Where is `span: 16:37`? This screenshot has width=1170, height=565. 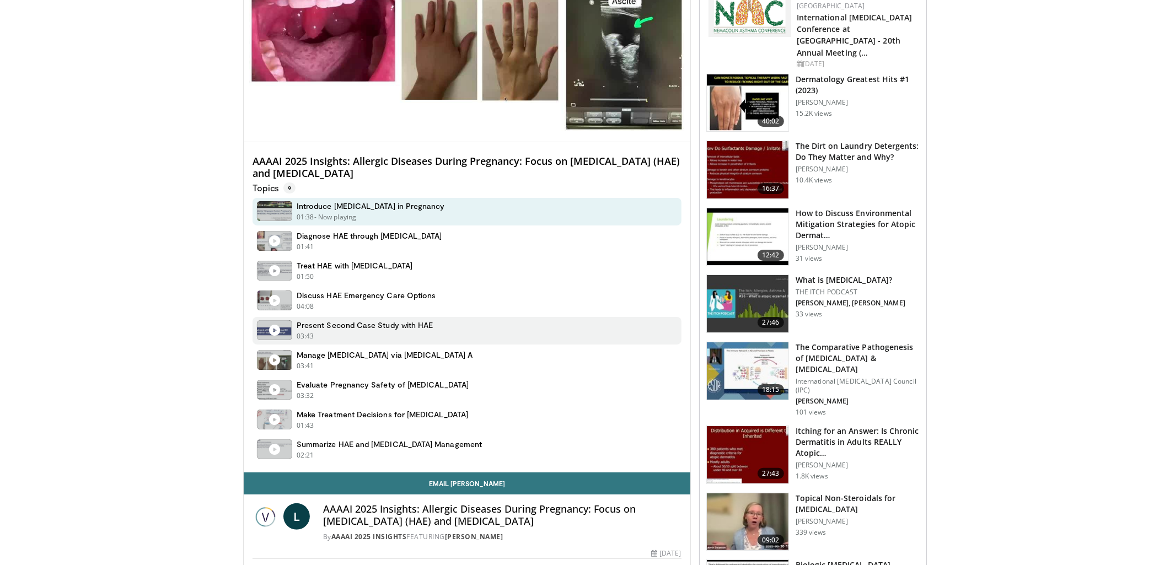 span: 16:37 is located at coordinates (771, 189).